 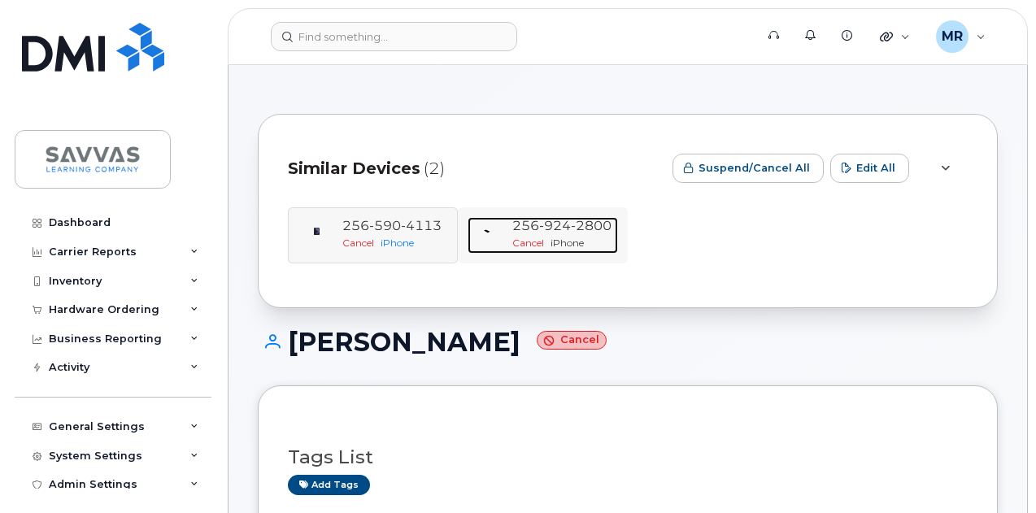 What do you see at coordinates (329, 485) in the screenshot?
I see `a: Add tags` at bounding box center [329, 485].